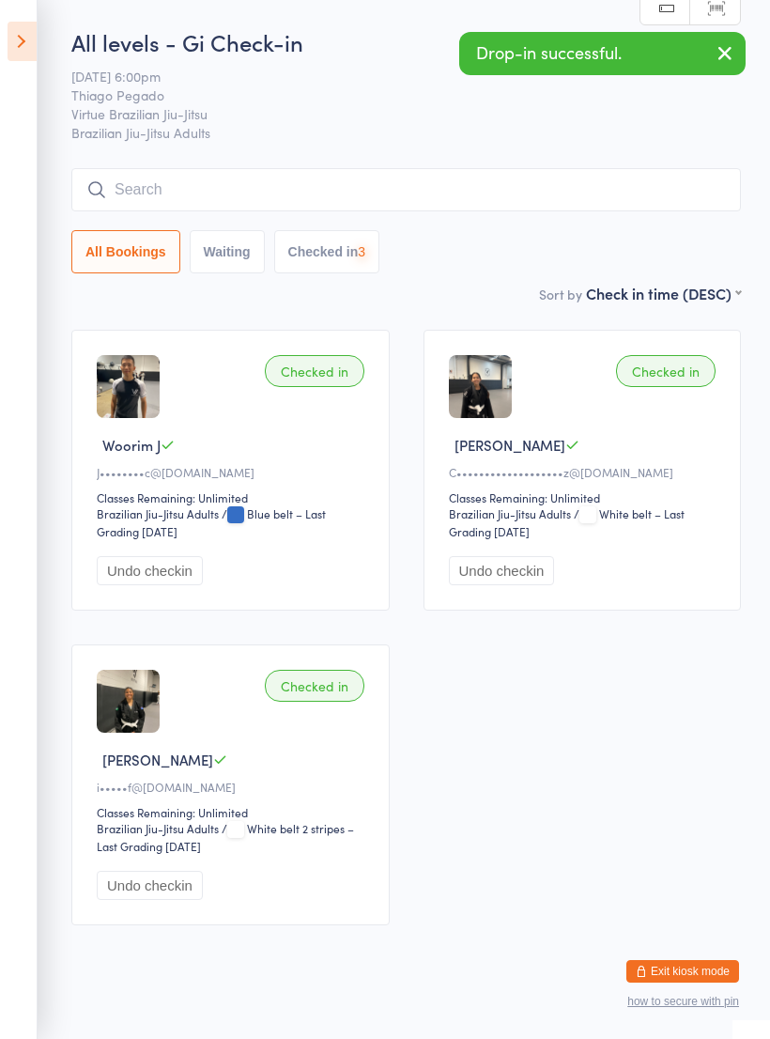 The height and width of the screenshot is (1039, 770). I want to click on div: Check in time (DESC), so click(663, 293).